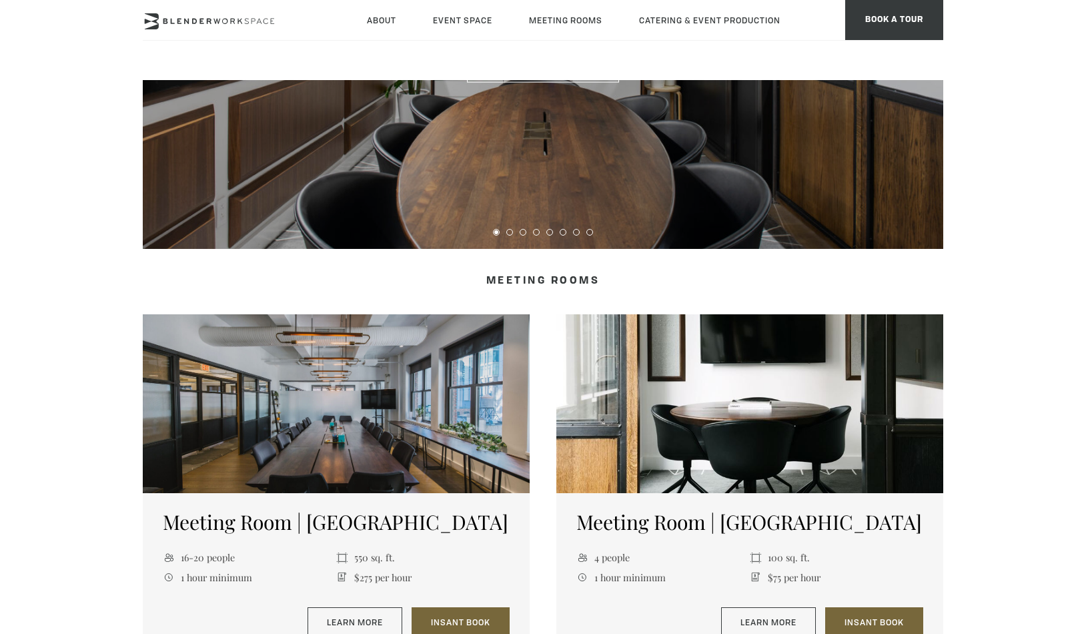 The image size is (1086, 634). I want to click on li: 550 sq. ft., so click(423, 557).